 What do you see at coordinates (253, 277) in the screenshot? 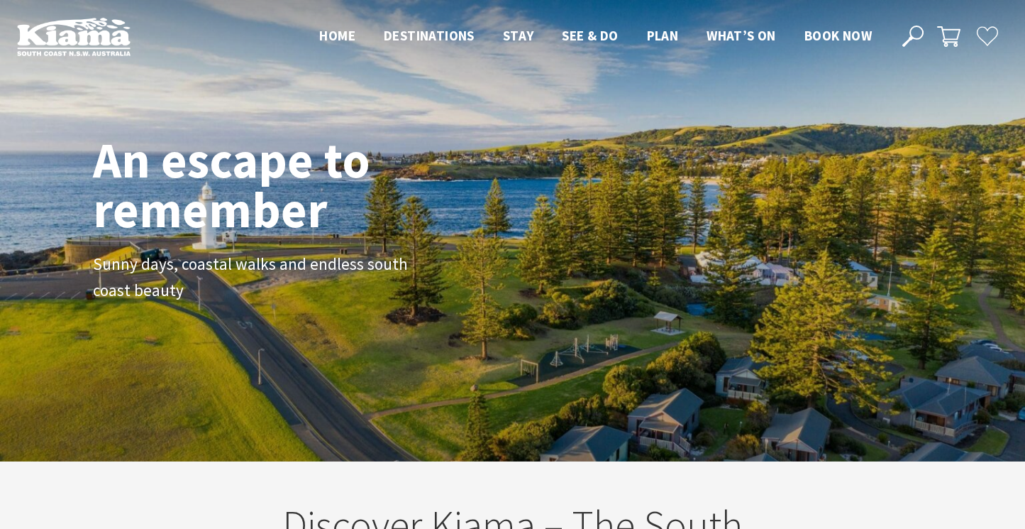
I see `p: Sunny days, coastal walks and endless south coast beauty` at bounding box center [253, 277].